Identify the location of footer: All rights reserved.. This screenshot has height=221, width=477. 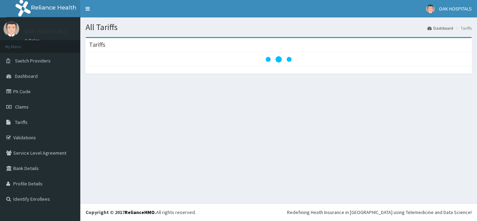
(278, 212).